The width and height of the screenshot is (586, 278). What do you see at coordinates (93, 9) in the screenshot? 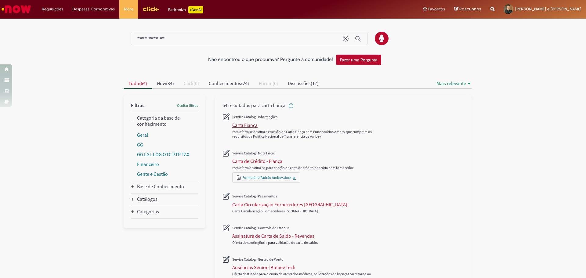
I see `span: Despesas Corporativas` at bounding box center [93, 9].